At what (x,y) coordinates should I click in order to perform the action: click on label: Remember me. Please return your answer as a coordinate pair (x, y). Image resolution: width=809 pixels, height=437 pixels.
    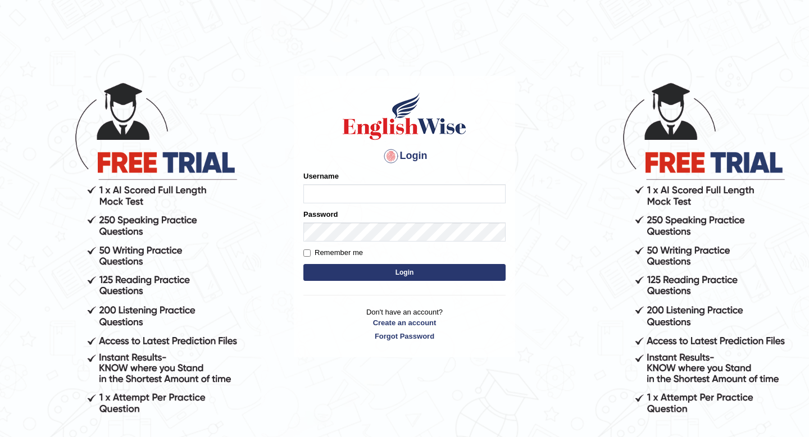
    Looking at the image, I should click on (333, 253).